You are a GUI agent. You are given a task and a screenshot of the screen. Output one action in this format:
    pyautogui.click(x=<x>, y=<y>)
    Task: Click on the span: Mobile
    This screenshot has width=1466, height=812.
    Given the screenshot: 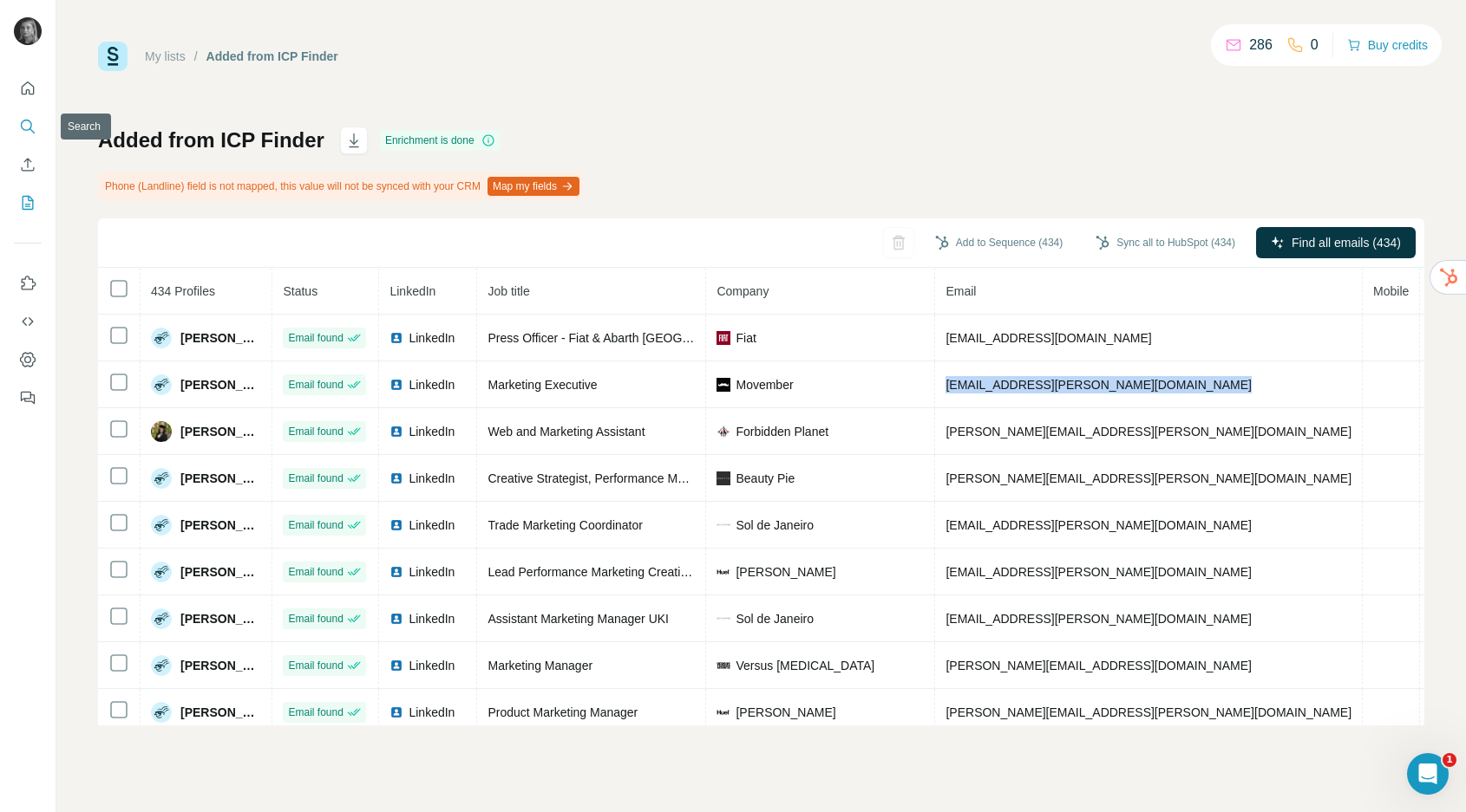 What is the action you would take?
    pyautogui.click(x=1390, y=291)
    